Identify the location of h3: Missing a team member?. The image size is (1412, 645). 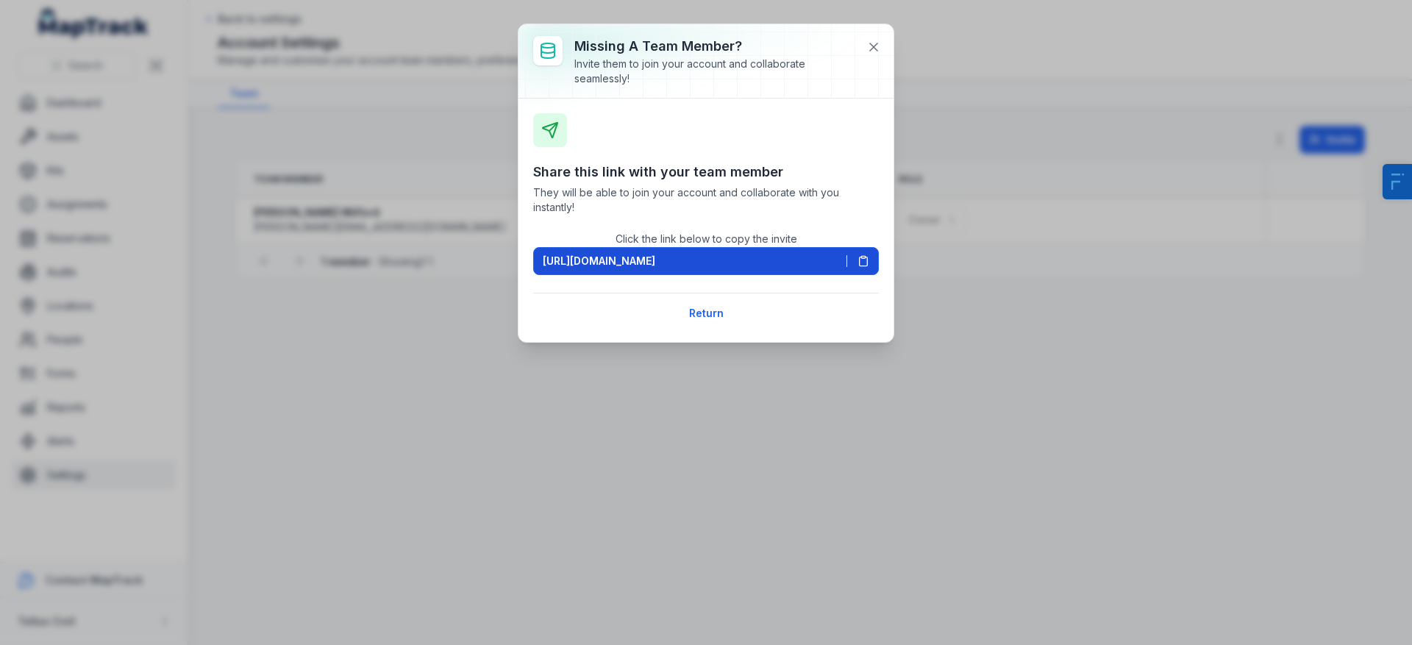
(715, 46).